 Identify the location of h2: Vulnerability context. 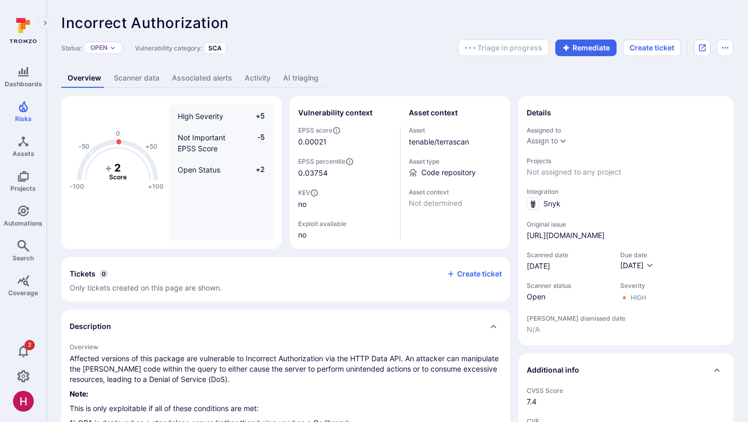
(335, 113).